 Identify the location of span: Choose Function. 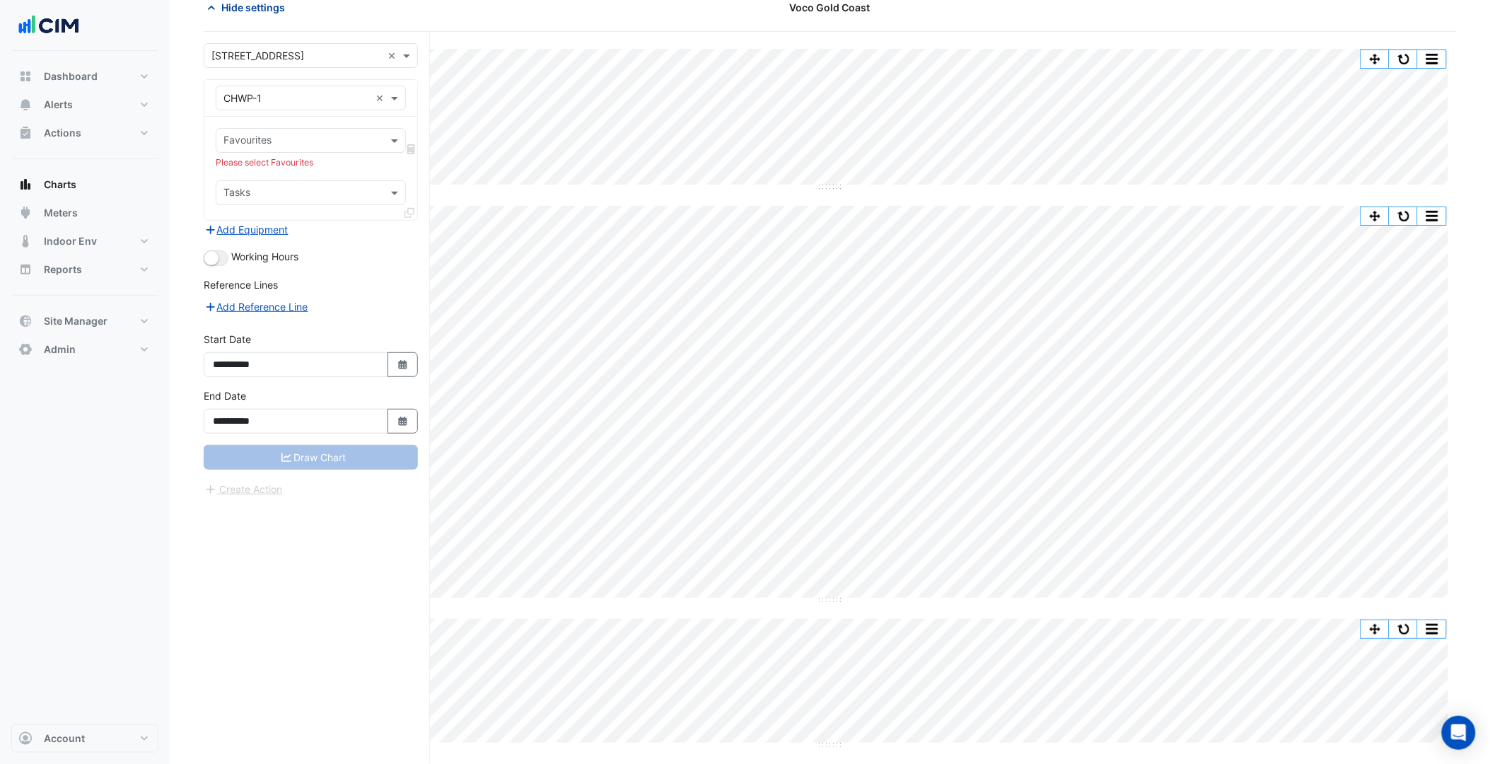
(412, 149).